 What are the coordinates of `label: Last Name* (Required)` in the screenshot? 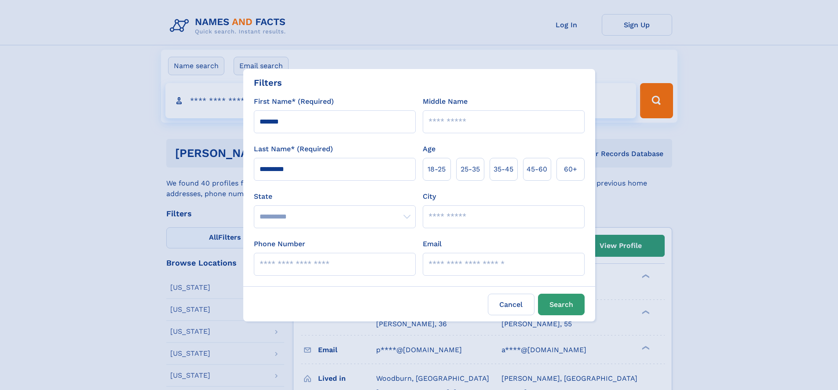 It's located at (293, 149).